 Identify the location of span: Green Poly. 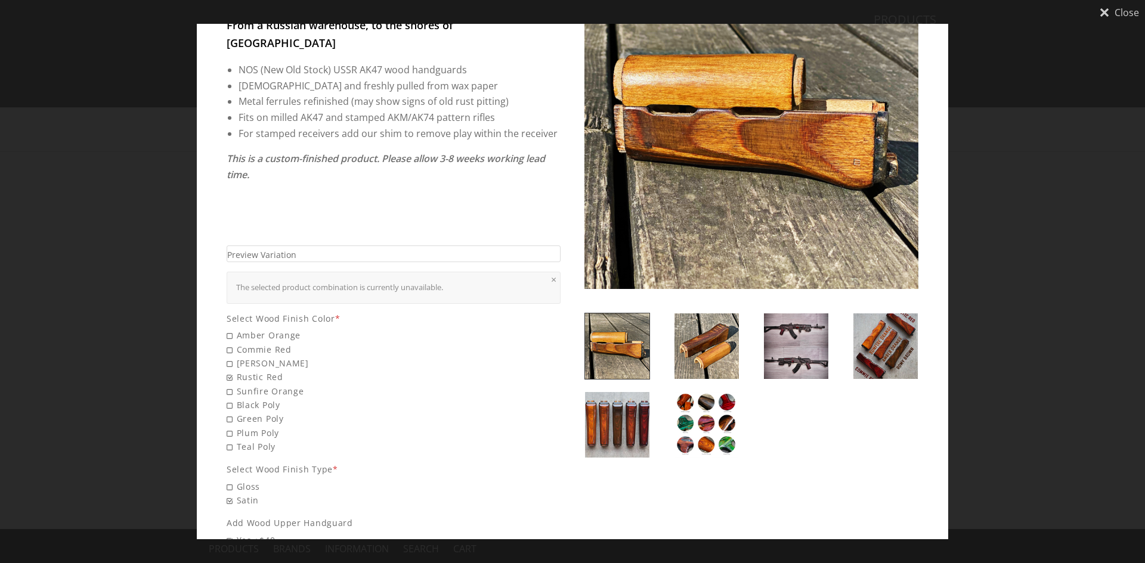
(393, 419).